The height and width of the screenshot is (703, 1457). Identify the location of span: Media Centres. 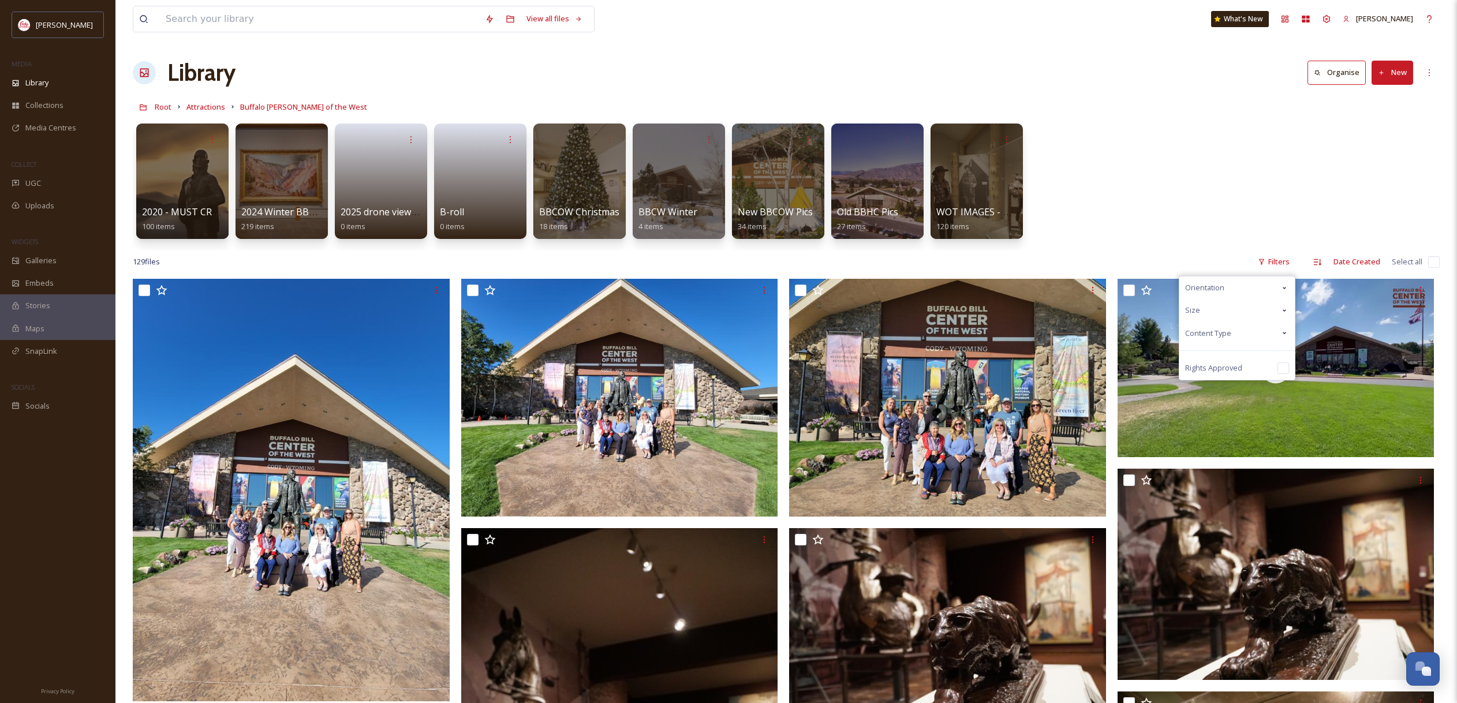
(51, 128).